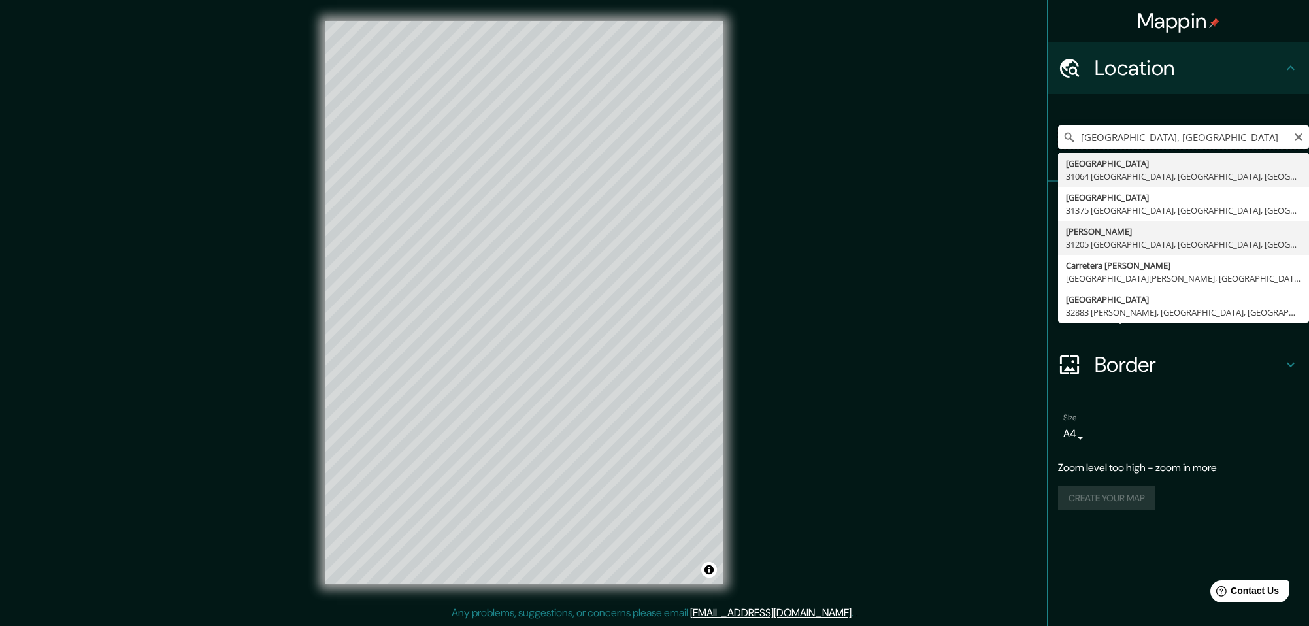 This screenshot has height=626, width=1309. Describe the element at coordinates (1077, 434) in the screenshot. I see `div: A4` at that location.